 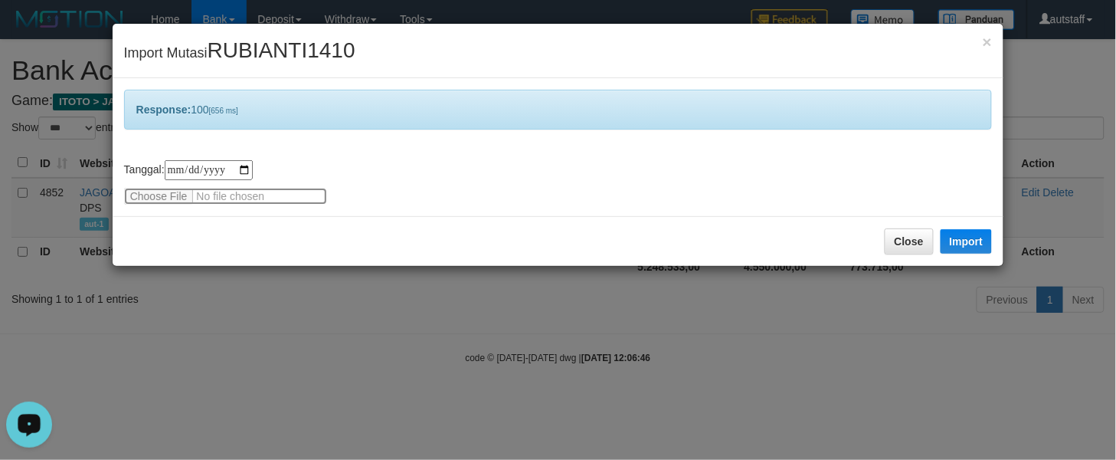 I want to click on span: Import Mutasi, so click(x=240, y=53).